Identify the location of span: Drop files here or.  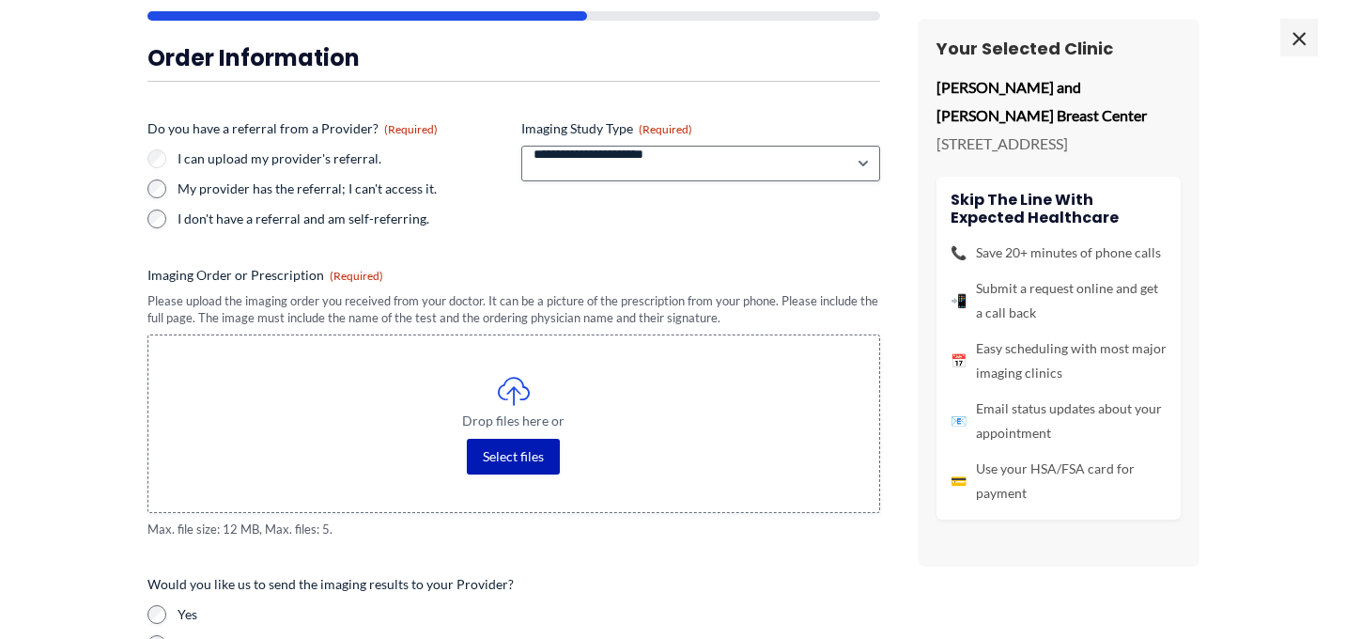
(514, 421).